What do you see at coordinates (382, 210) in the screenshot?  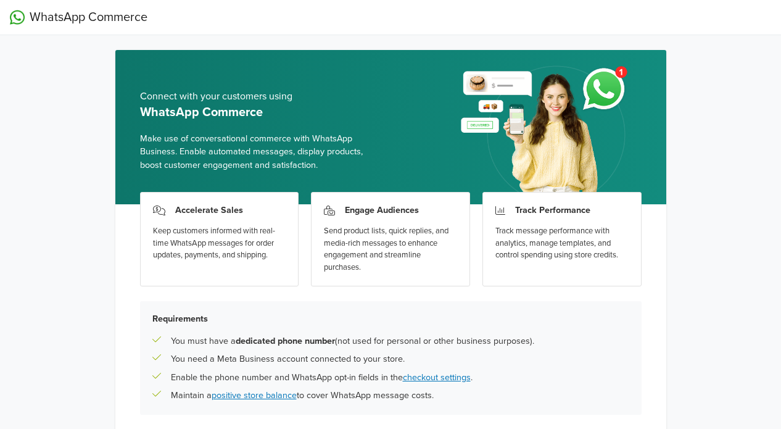 I see `h3: Engage Audiences` at bounding box center [382, 210].